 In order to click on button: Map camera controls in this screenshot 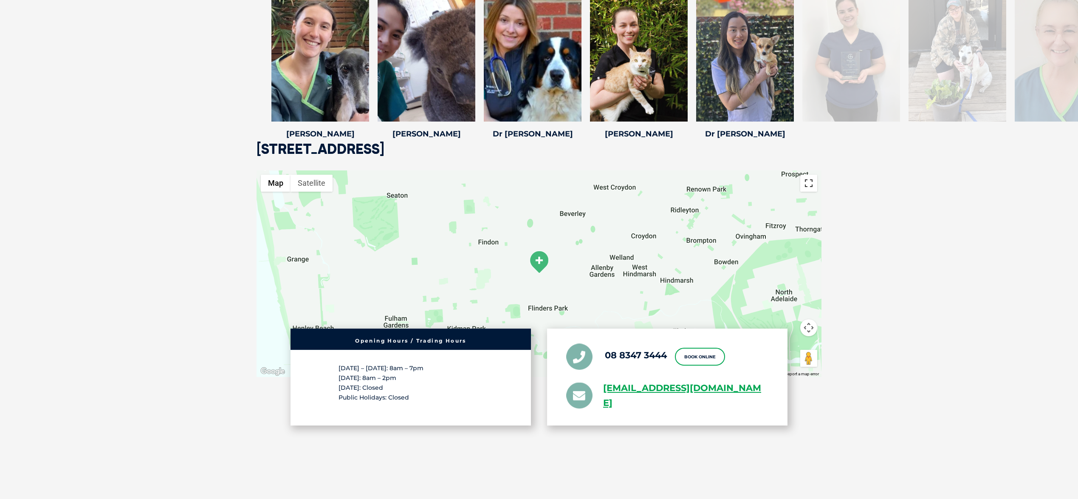, I will do `click(809, 327)`.